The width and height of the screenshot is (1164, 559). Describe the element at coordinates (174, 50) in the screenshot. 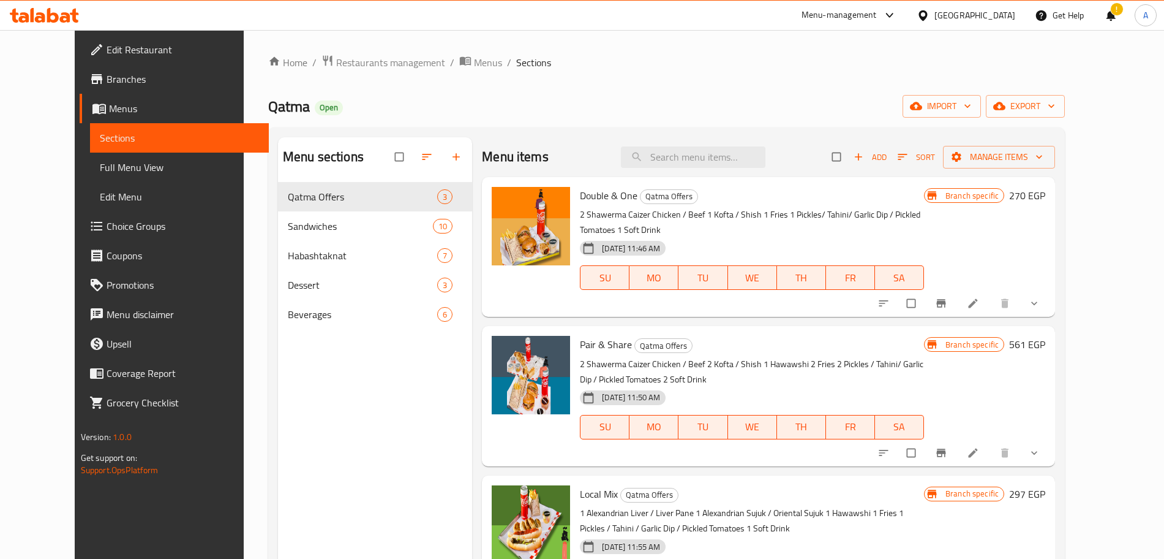

I see `a: Edit Restaurant` at that location.